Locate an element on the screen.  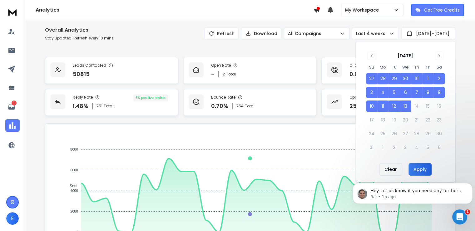
button: 31 is located at coordinates (417, 78).